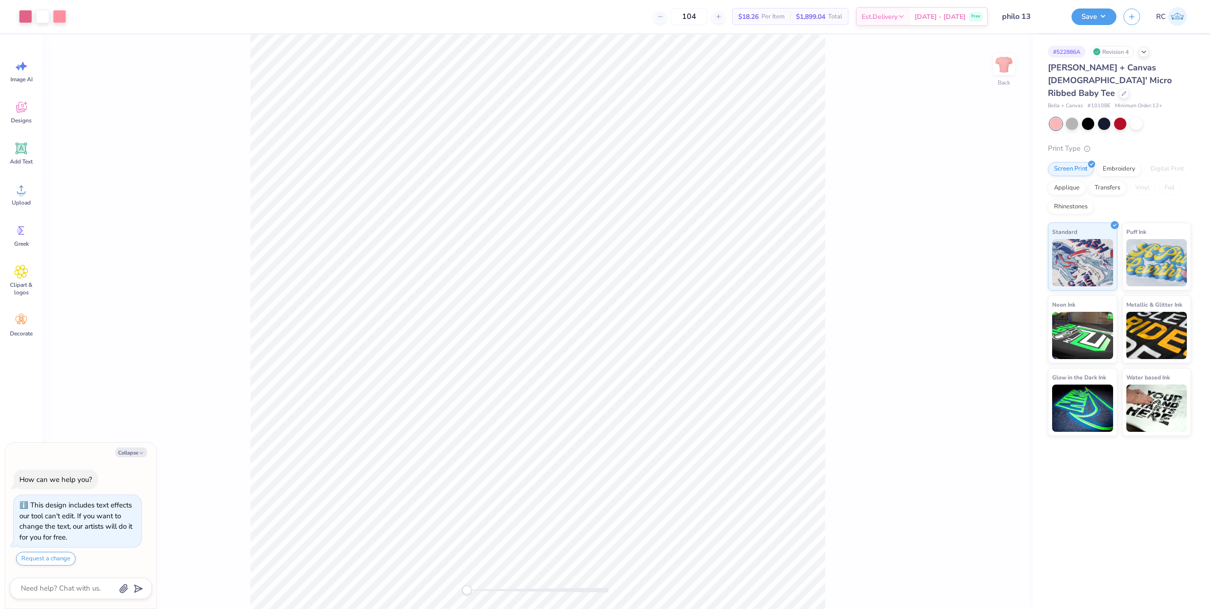 The height and width of the screenshot is (609, 1210). Describe the element at coordinates (76, 521) in the screenshot. I see `div: This design includes text effects our tool can't edit. If you want to change the text, our artist...` at that location.